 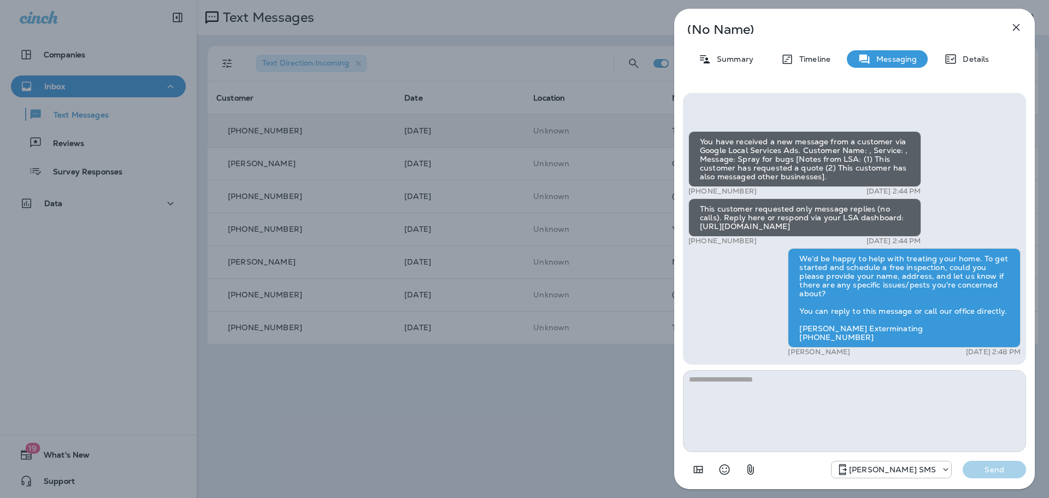 I want to click on button: Select an emoji, so click(x=724, y=469).